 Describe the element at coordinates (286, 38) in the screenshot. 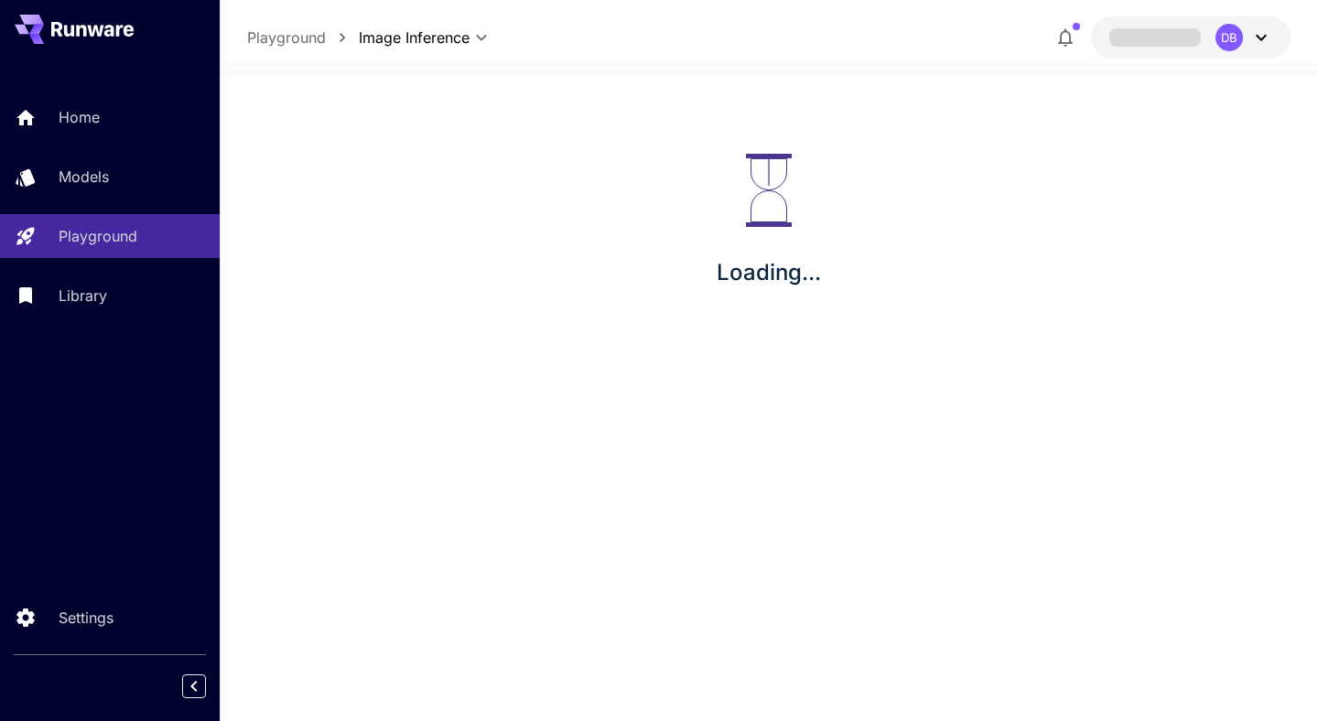

I see `a: Playground` at that location.